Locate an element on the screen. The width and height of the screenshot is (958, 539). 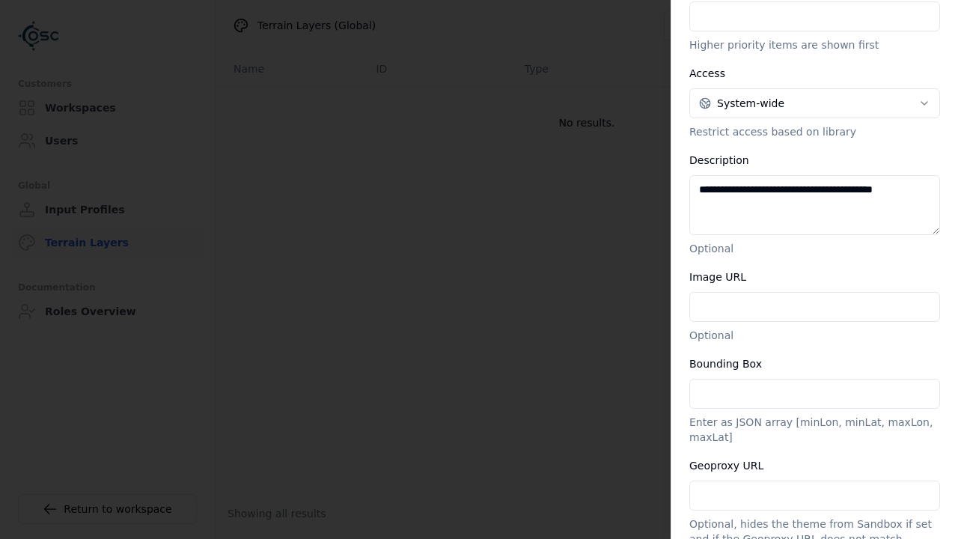
p: Restrict access based on library is located at coordinates (814, 132).